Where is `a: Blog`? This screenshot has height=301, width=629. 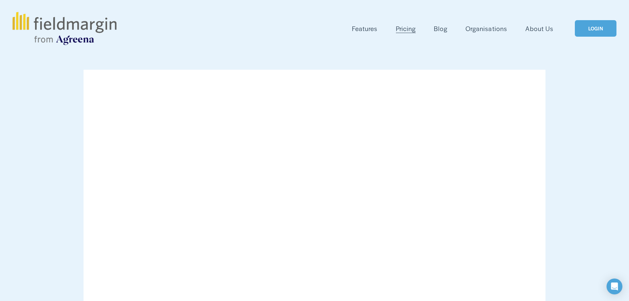
a: Blog is located at coordinates (440, 28).